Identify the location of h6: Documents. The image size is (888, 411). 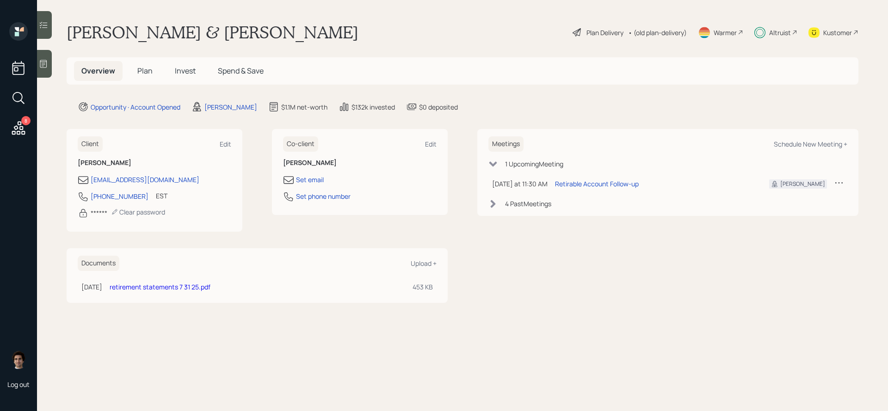
(99, 263).